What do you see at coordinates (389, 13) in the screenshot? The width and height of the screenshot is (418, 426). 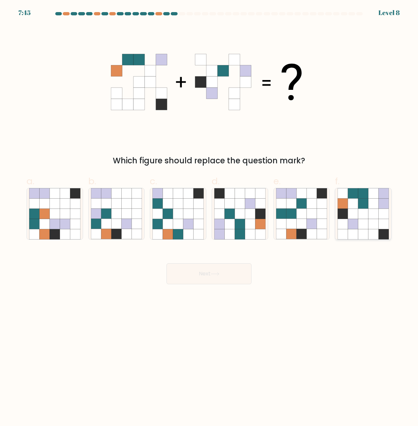 I see `div: Level 8` at bounding box center [389, 13].